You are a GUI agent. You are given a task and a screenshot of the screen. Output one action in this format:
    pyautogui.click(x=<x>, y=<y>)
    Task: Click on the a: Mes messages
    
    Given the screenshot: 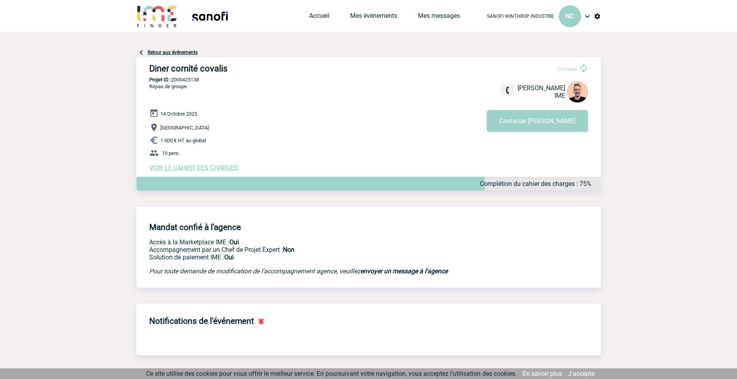 What is the action you would take?
    pyautogui.click(x=439, y=17)
    